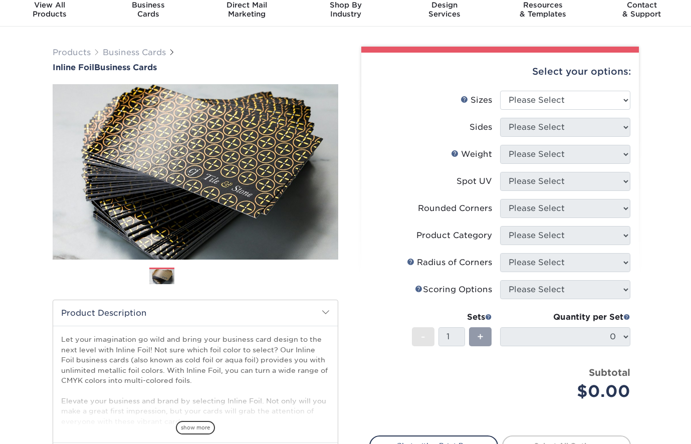 The height and width of the screenshot is (444, 691). Describe the element at coordinates (476, 100) in the screenshot. I see `div: Sizes` at that location.